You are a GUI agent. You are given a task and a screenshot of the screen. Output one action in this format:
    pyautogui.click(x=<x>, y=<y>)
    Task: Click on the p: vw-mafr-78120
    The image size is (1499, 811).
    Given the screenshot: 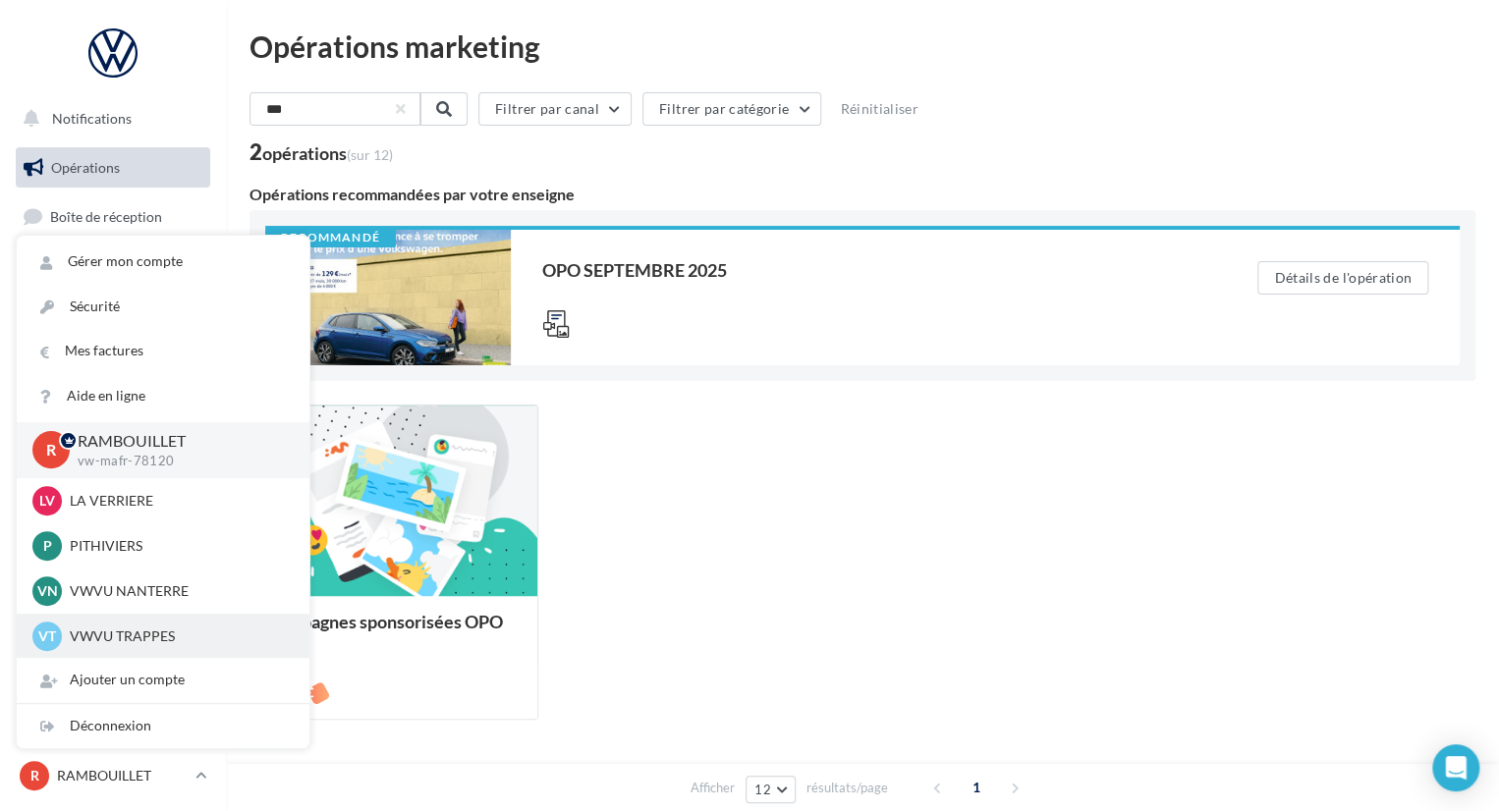 What is the action you would take?
    pyautogui.click(x=178, y=462)
    